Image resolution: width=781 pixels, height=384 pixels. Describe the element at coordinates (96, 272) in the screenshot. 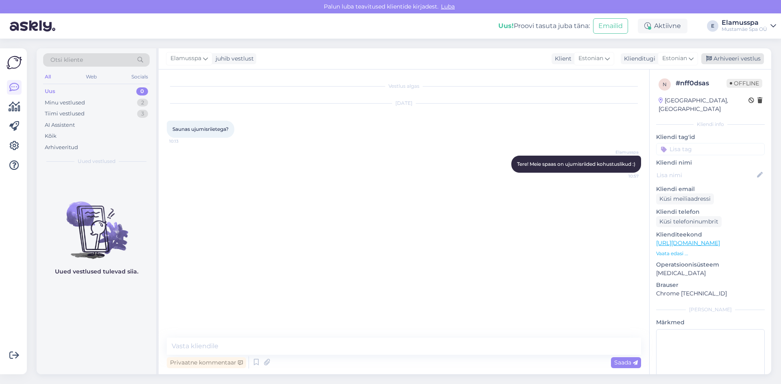

I see `p: Uued vestlused tulevad siia.` at that location.